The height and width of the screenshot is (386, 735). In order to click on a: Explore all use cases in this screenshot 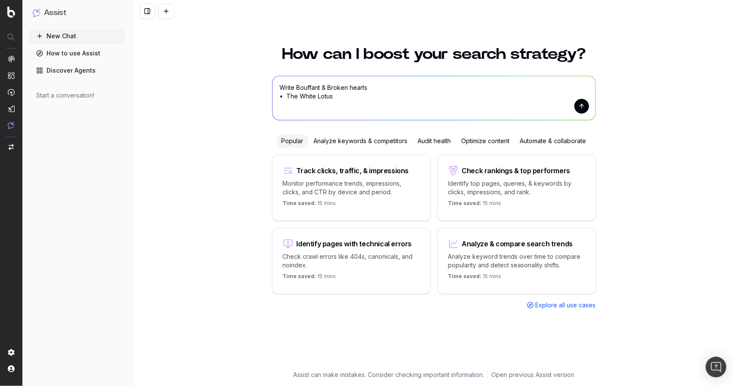, I will do `click(561, 306)`.